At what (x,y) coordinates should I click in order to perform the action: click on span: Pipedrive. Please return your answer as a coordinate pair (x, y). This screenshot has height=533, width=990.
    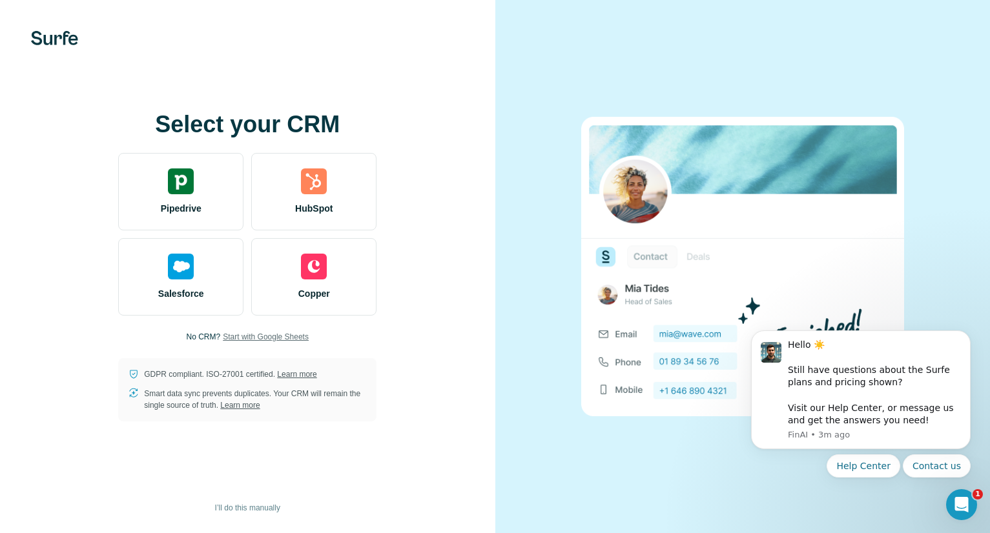
    Looking at the image, I should click on (181, 209).